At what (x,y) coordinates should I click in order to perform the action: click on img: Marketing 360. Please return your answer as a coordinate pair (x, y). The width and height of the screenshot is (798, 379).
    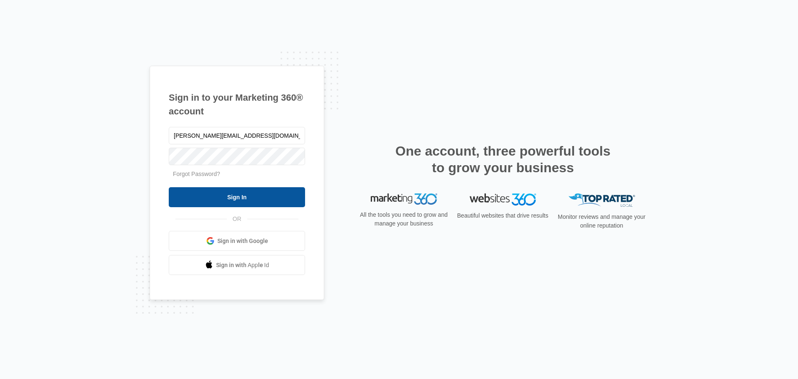
    Looking at the image, I should click on (404, 199).